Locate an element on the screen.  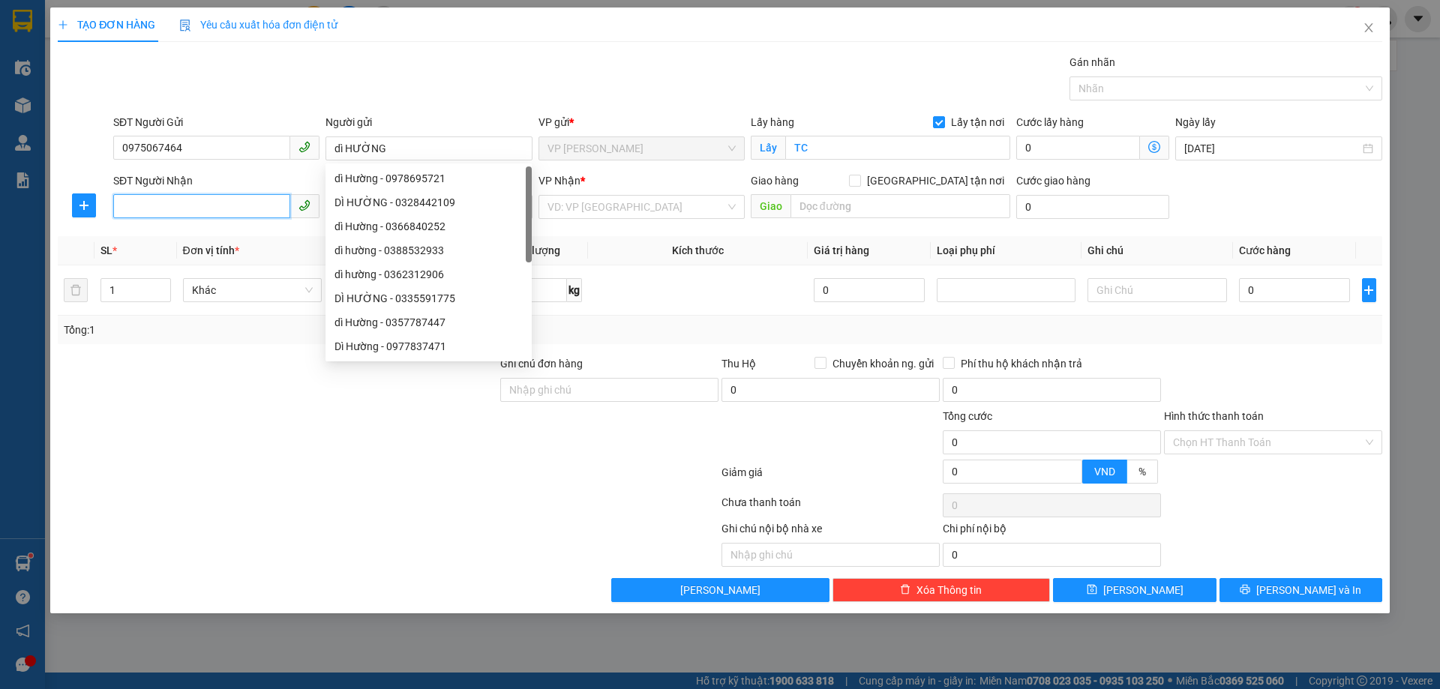
span: TẠO ĐƠN HÀNG is located at coordinates (107, 25).